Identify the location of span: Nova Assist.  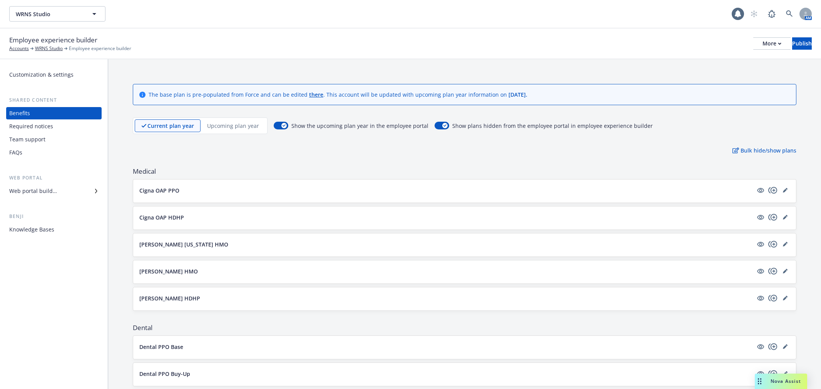
(786, 381).